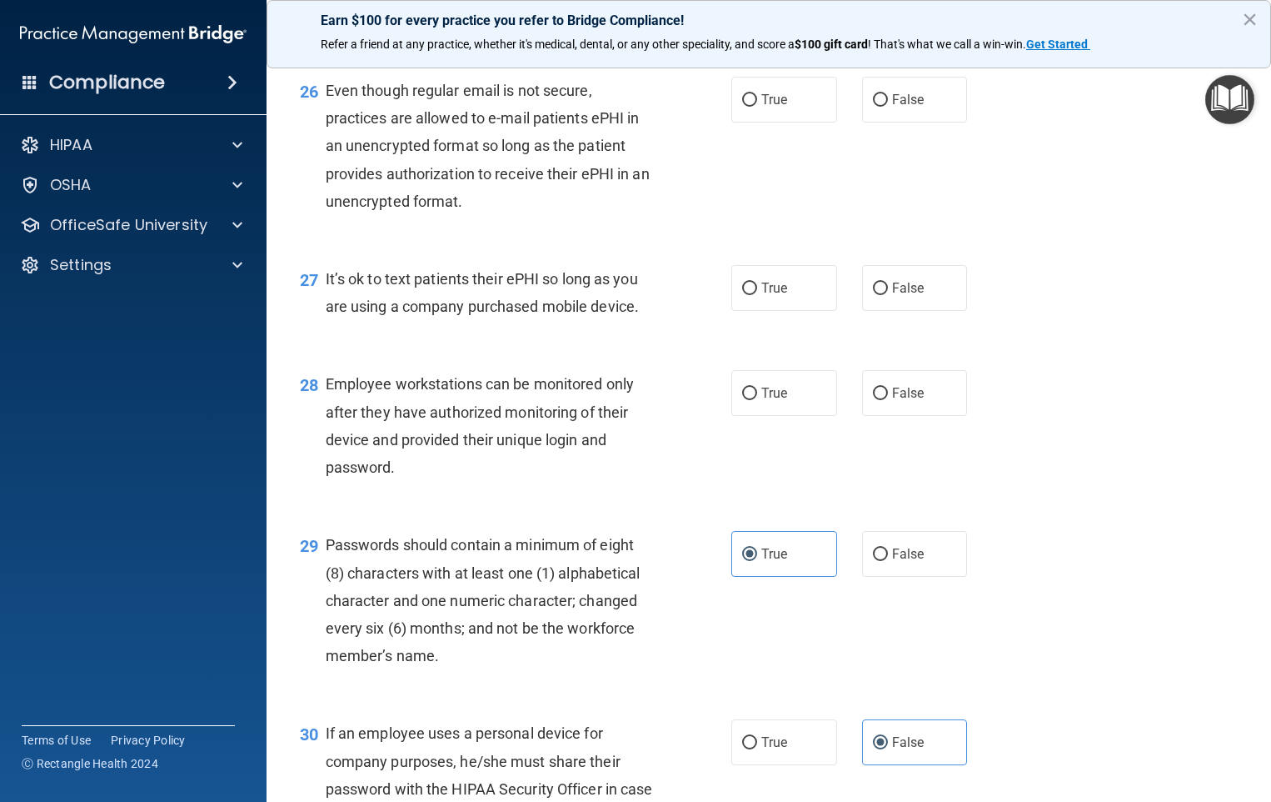  What do you see at coordinates (1058, 44) in the screenshot?
I see `a: Get Started` at bounding box center [1058, 44].